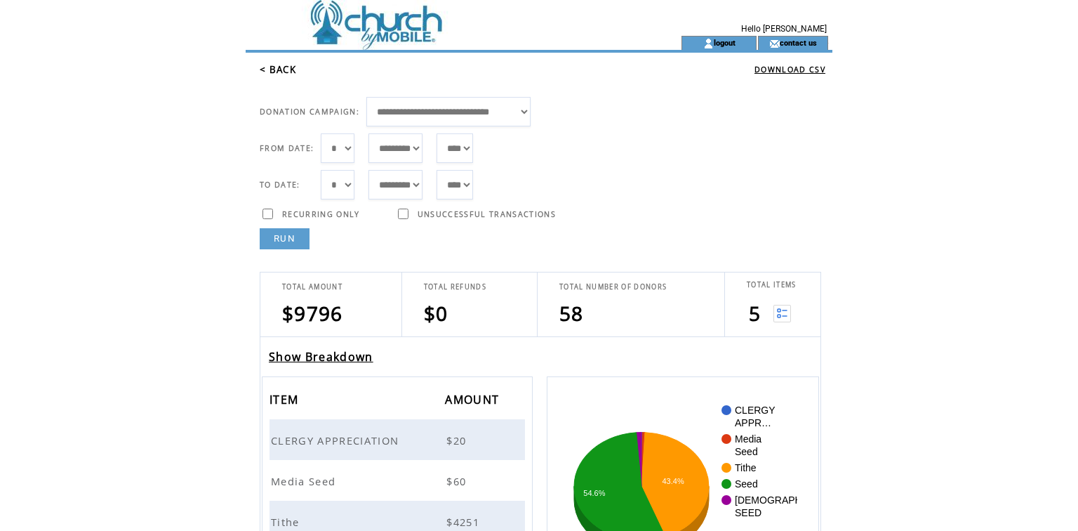  What do you see at coordinates (321, 357) in the screenshot?
I see `a: Show Breakdown` at bounding box center [321, 357].